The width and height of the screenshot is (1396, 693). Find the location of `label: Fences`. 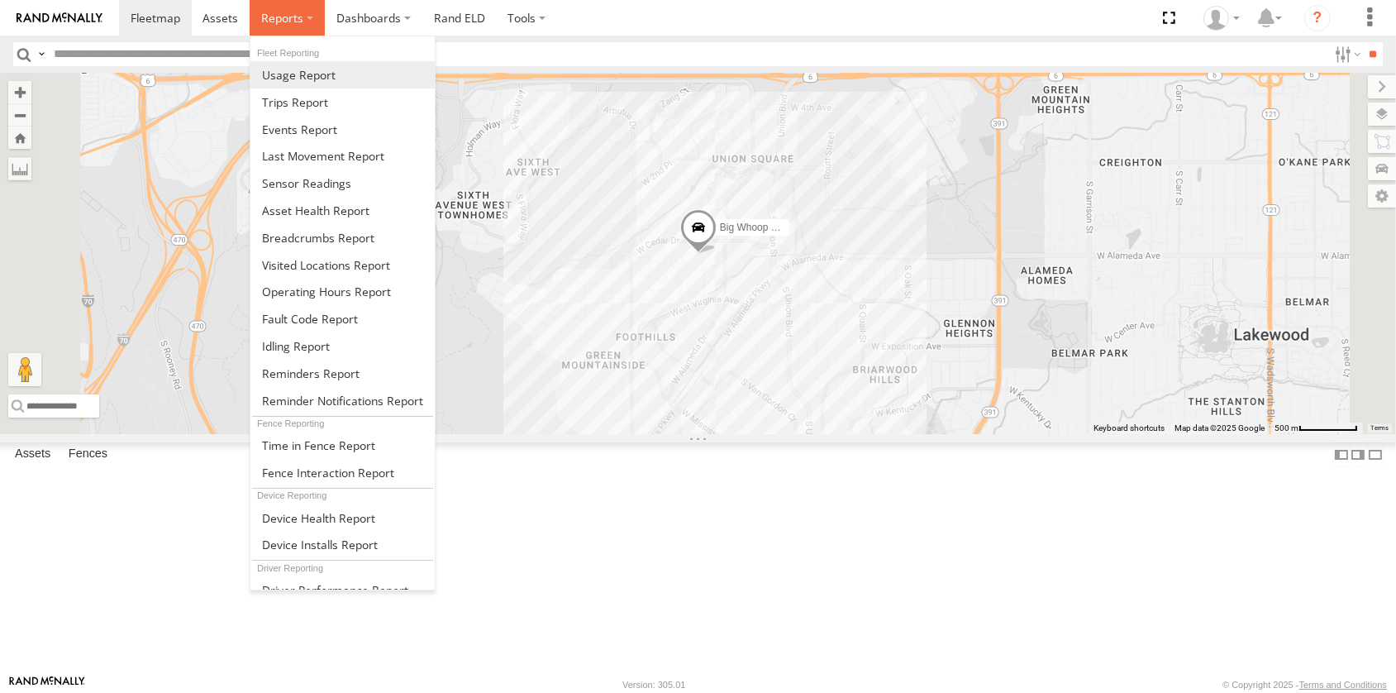

label: Fences is located at coordinates (88, 455).